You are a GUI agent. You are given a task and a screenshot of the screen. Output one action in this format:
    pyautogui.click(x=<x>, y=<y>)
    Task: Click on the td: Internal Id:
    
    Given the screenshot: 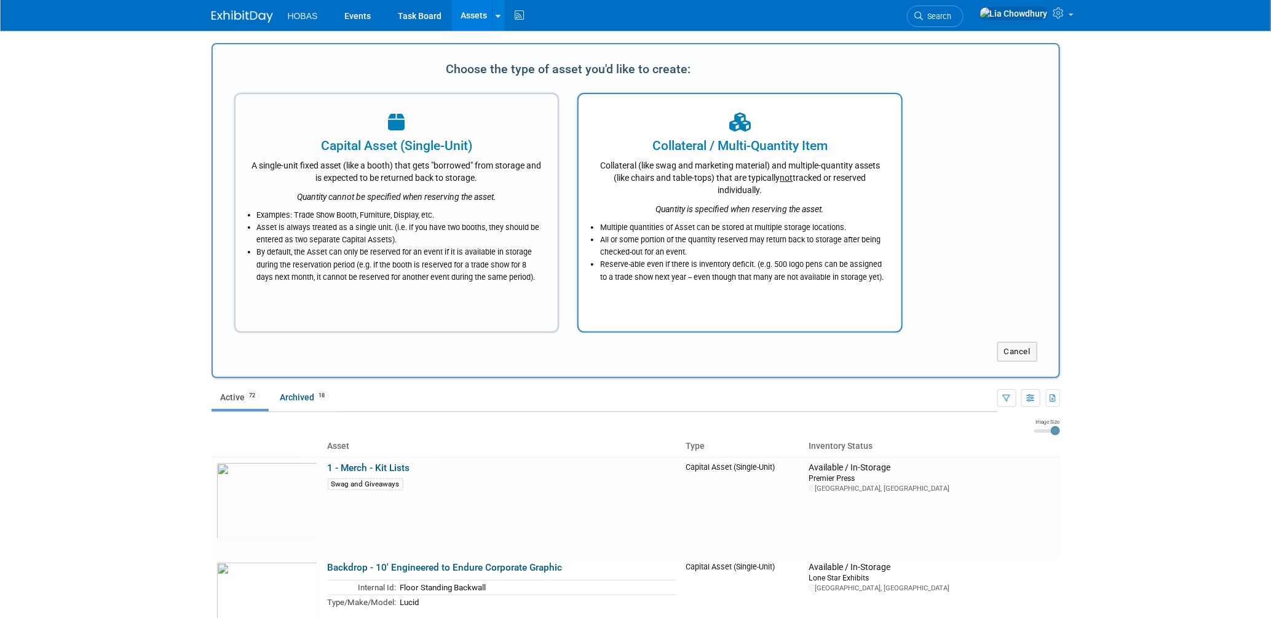 What is the action you would take?
    pyautogui.click(x=362, y=588)
    